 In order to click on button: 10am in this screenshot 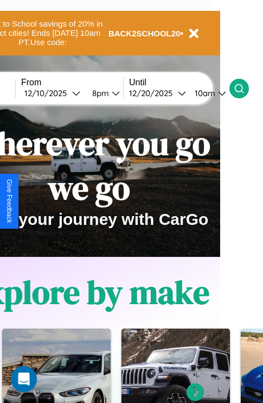, I will do `click(208, 93)`.